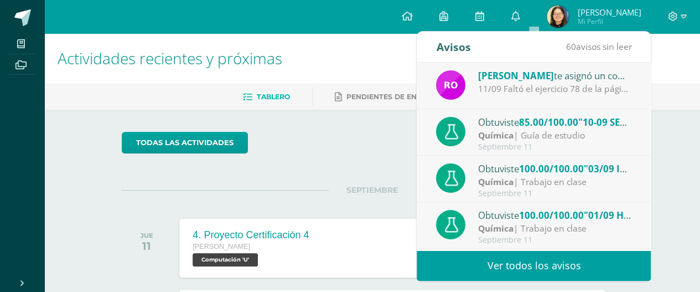 The height and width of the screenshot is (292, 700). I want to click on span: Actividades recientes y próximas, so click(170, 58).